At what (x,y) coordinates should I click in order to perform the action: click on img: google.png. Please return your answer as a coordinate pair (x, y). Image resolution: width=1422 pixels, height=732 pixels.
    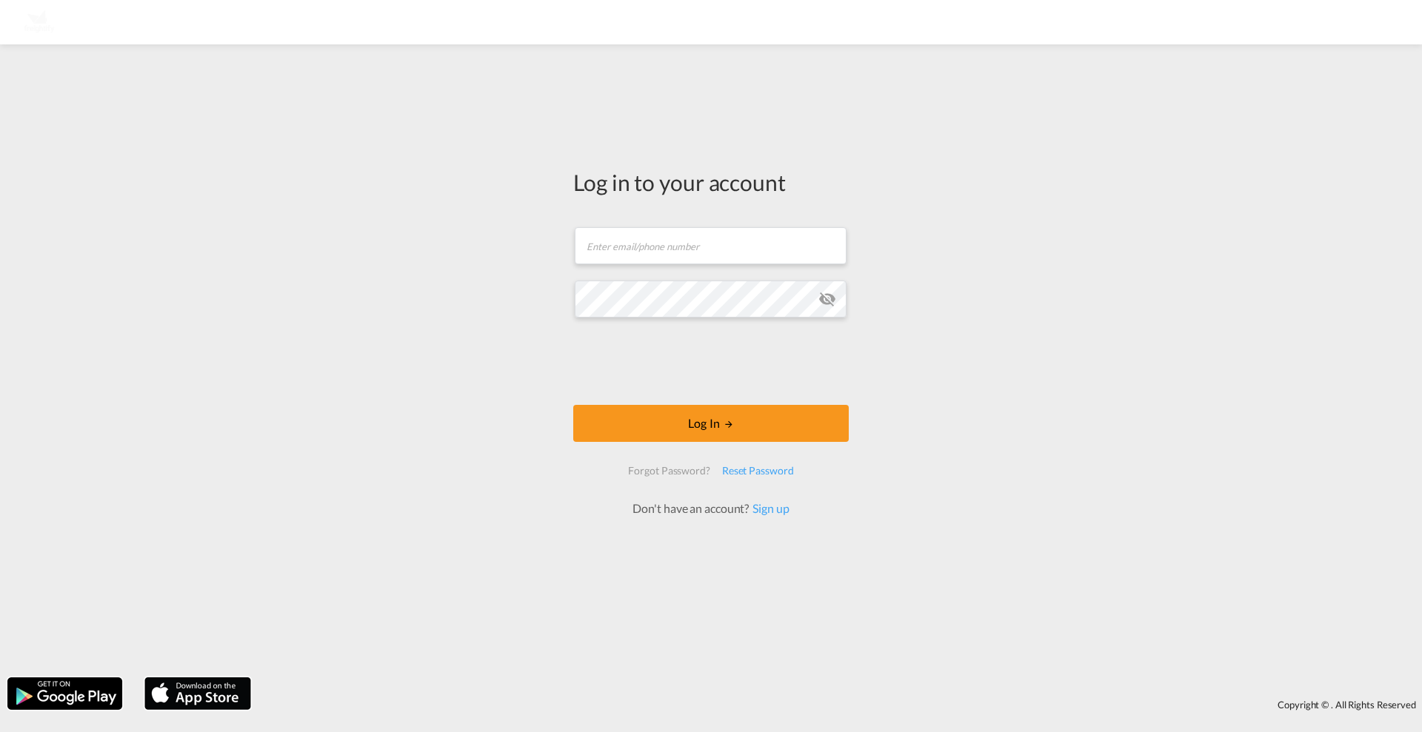
    Looking at the image, I should click on (64, 694).